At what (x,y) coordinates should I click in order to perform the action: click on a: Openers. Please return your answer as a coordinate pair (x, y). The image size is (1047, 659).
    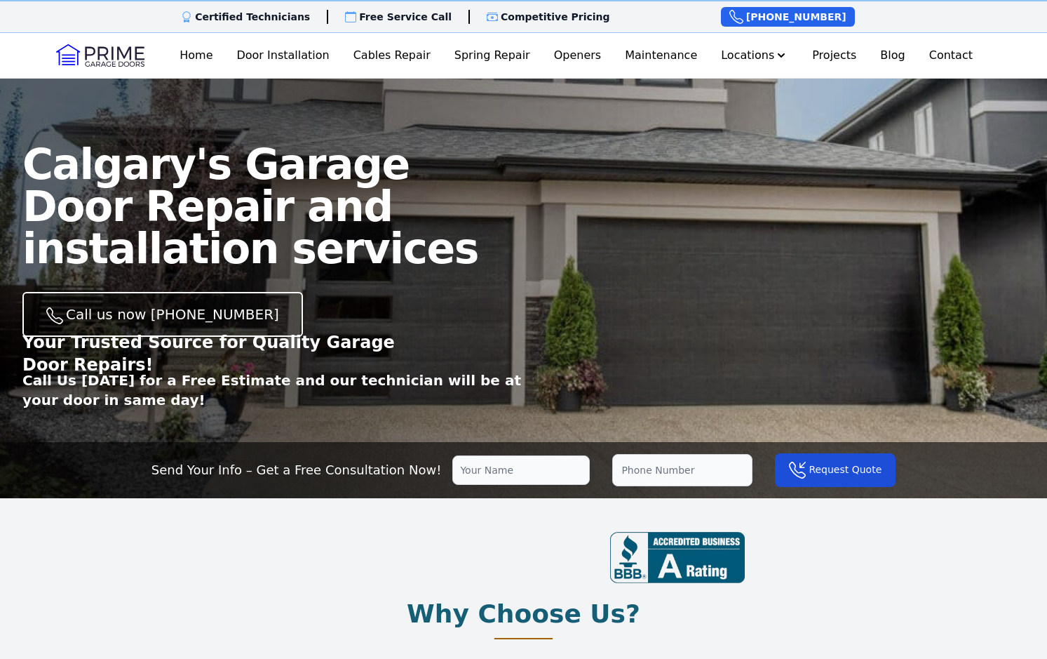
    Looking at the image, I should click on (578, 55).